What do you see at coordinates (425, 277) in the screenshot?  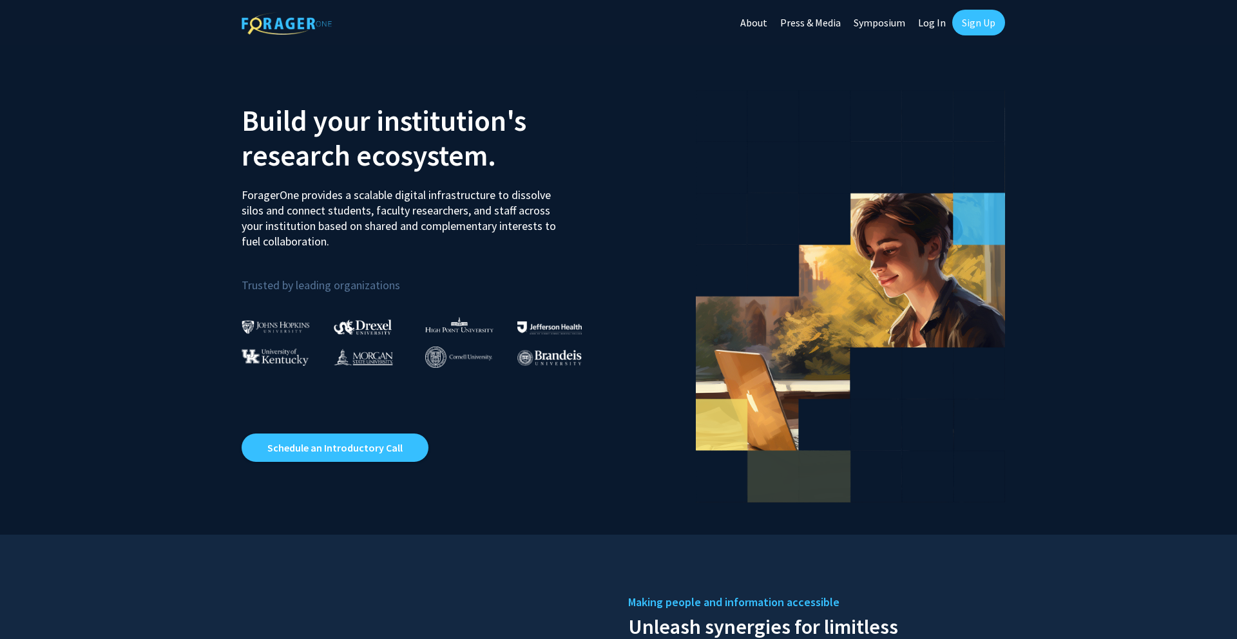 I see `p: Trusted by leading organizations` at bounding box center [425, 277].